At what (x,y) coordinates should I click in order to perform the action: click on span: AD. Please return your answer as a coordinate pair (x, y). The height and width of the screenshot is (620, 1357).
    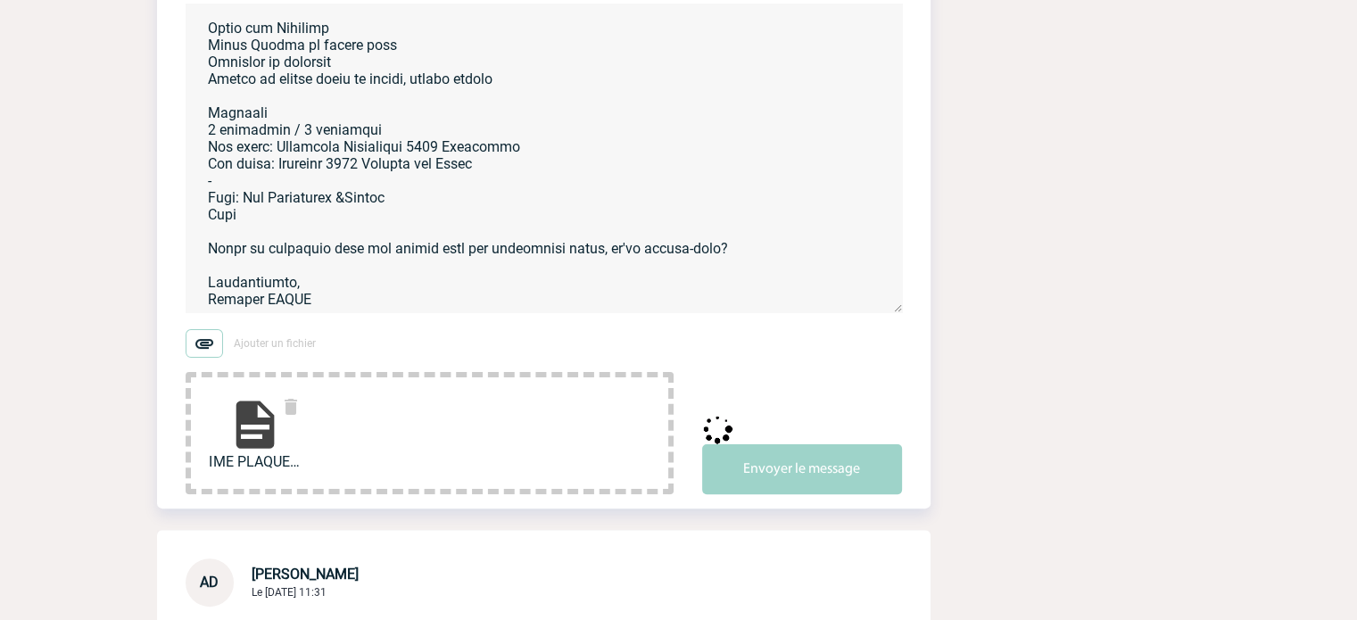
    Looking at the image, I should click on (209, 582).